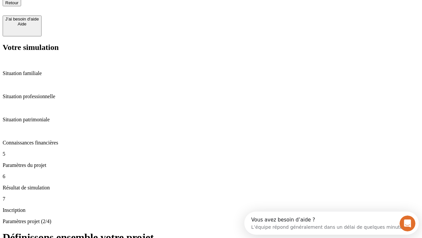  I want to click on p: Résultat de simulation, so click(211, 187).